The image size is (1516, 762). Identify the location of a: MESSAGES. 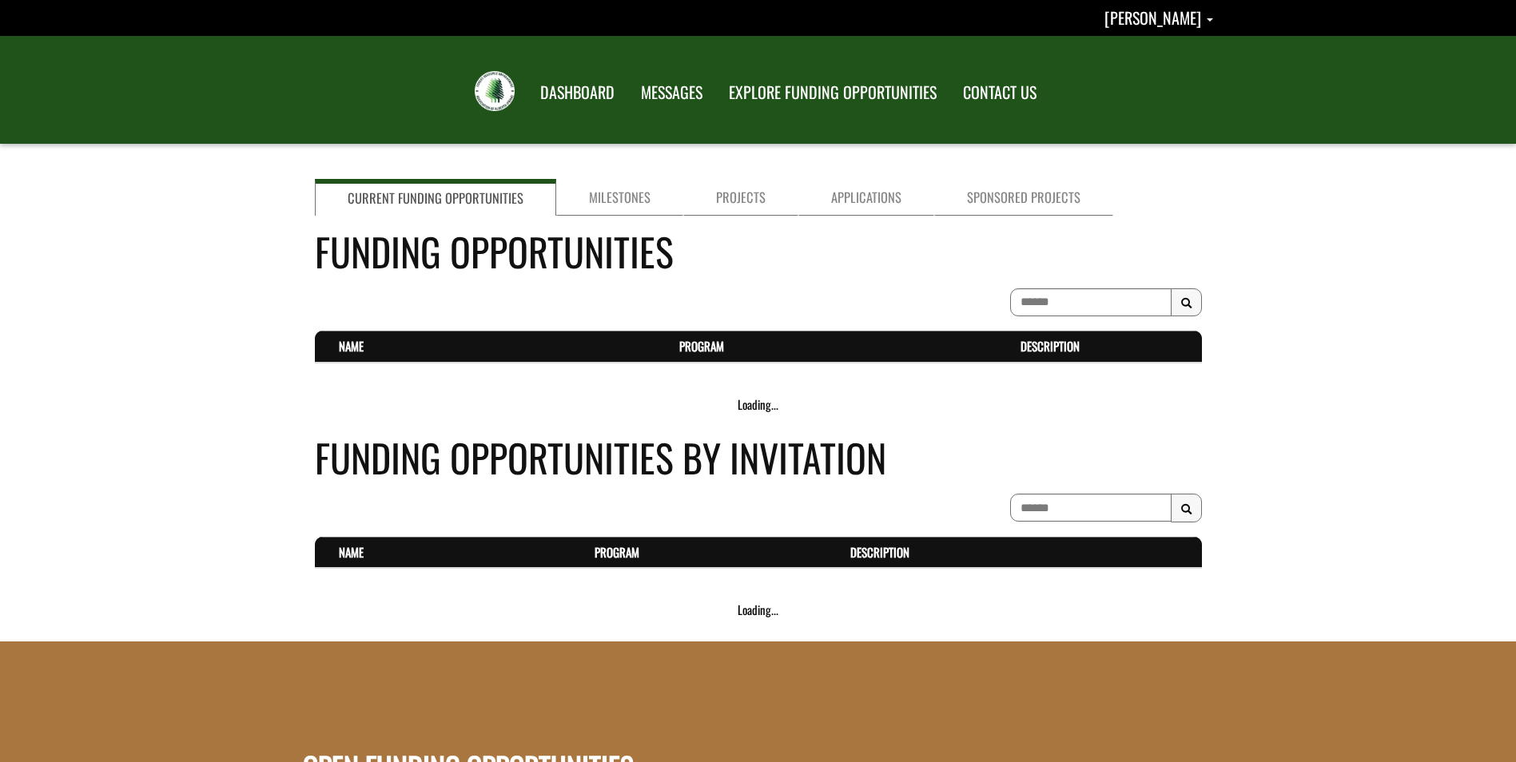
(671, 93).